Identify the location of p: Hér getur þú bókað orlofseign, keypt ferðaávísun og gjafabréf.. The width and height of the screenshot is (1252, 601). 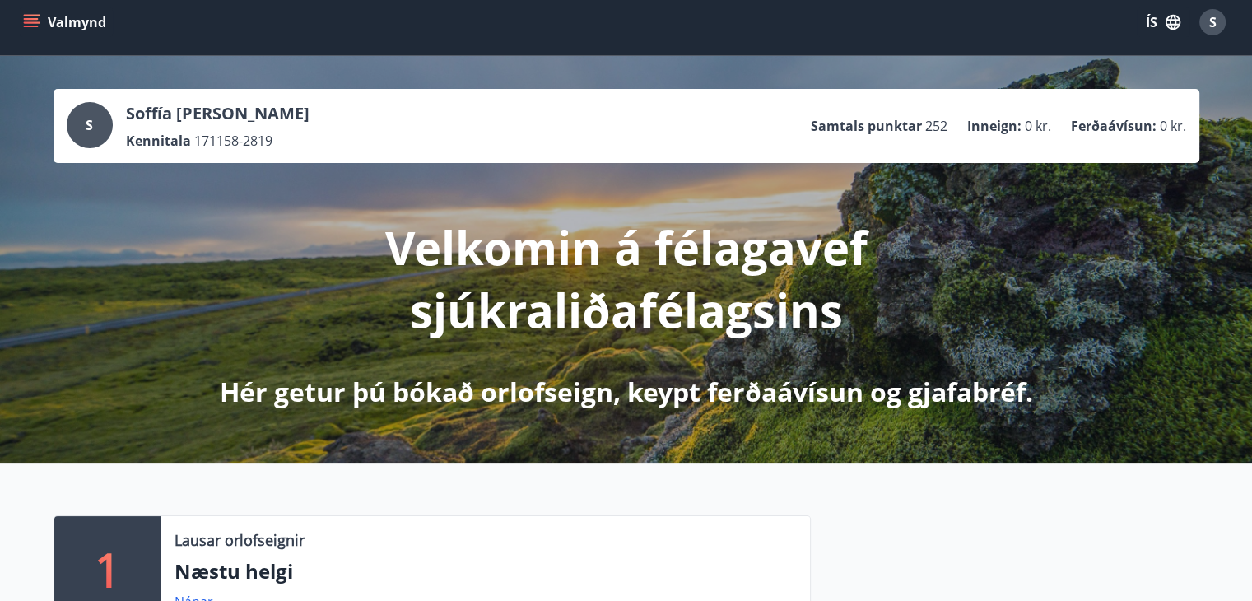
(627, 392).